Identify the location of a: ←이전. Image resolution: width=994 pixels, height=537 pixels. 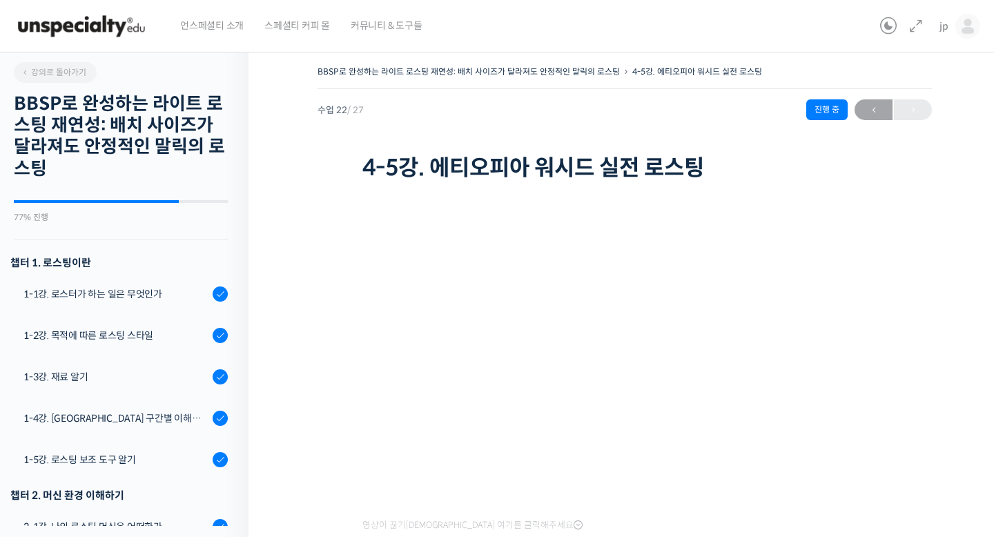
(873, 110).